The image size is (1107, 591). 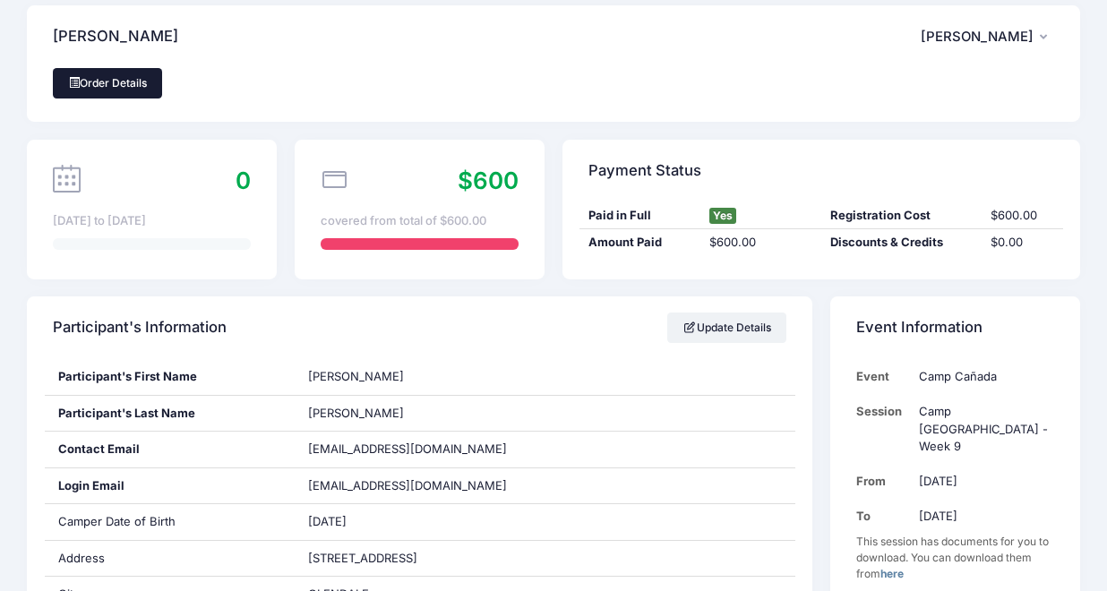 What do you see at coordinates (419, 221) in the screenshot?
I see `div: covered from total of $600.00` at bounding box center [419, 221].